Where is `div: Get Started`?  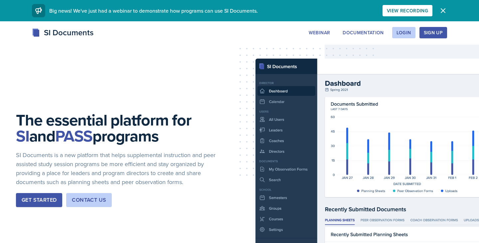 div: Get Started is located at coordinates (39, 200).